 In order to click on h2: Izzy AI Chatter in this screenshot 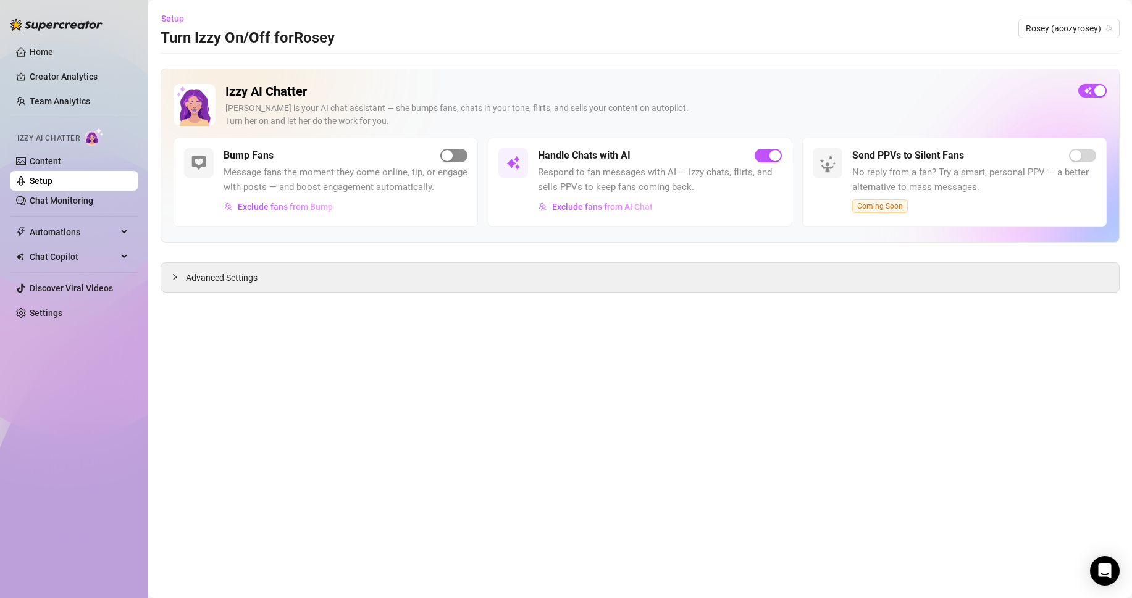, I will do `click(646, 91)`.